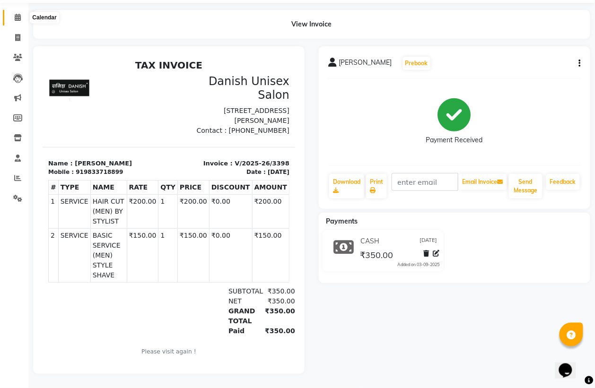 This screenshot has width=595, height=388. Describe the element at coordinates (228, 132) in the screenshot. I see `th: AMOUNT` at that location.